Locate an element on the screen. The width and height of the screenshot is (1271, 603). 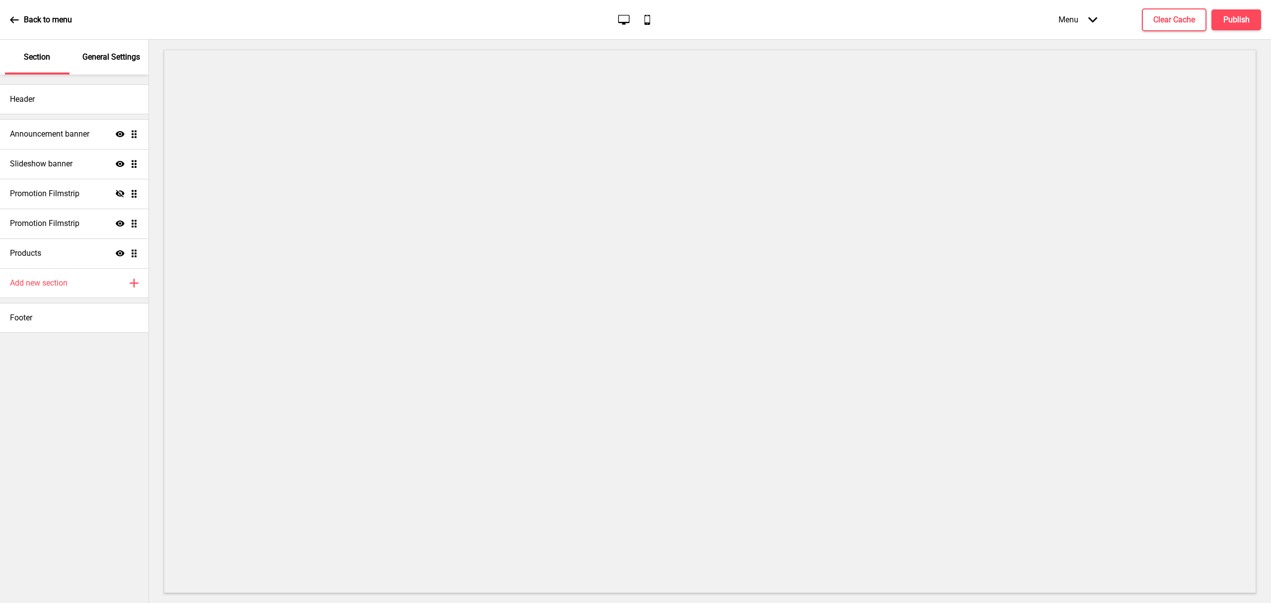
h4: Publish is located at coordinates (1236, 20).